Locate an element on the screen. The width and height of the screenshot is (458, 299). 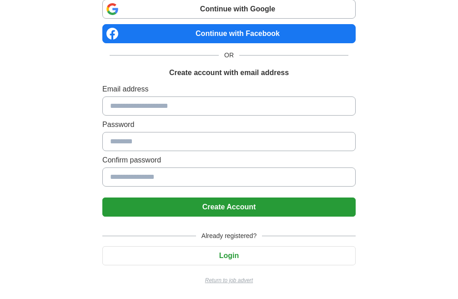
button: Create Account is located at coordinates (229, 207).